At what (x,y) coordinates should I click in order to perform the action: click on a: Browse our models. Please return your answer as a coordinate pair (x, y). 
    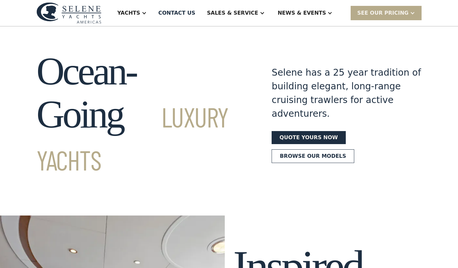
    Looking at the image, I should click on (313, 156).